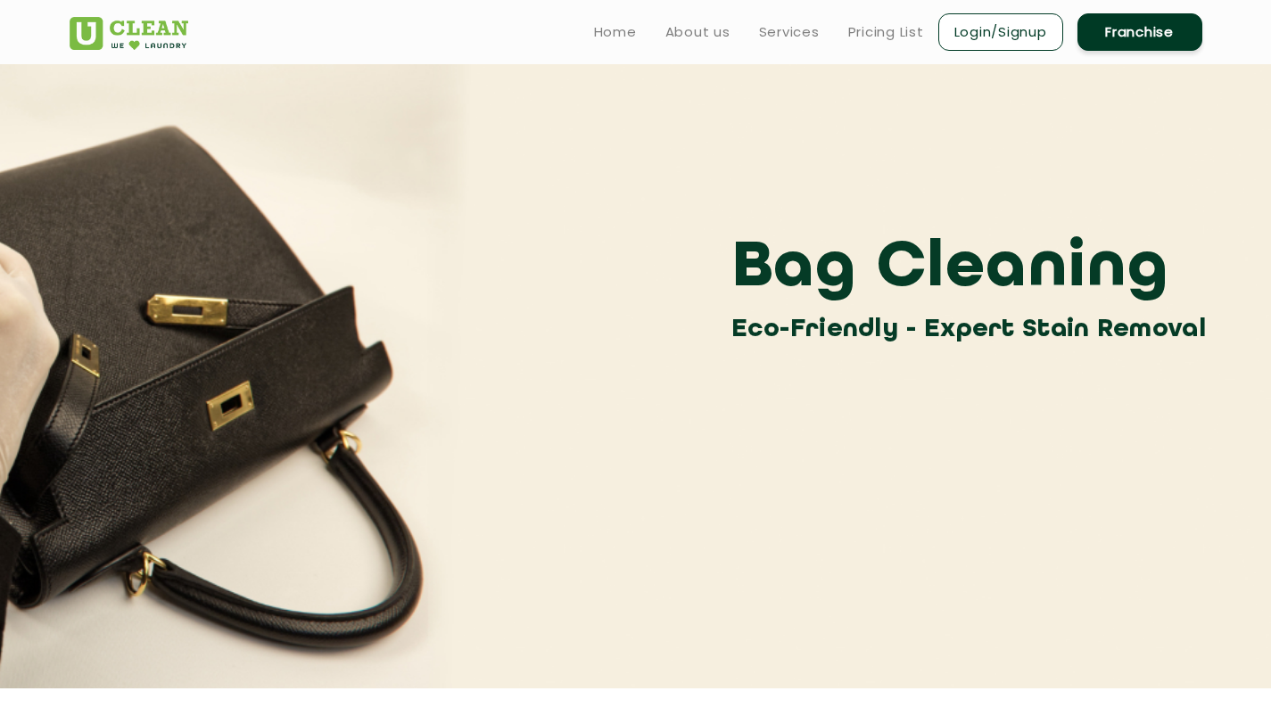 The width and height of the screenshot is (1271, 724). Describe the element at coordinates (886, 32) in the screenshot. I see `a: Pricing List` at that location.